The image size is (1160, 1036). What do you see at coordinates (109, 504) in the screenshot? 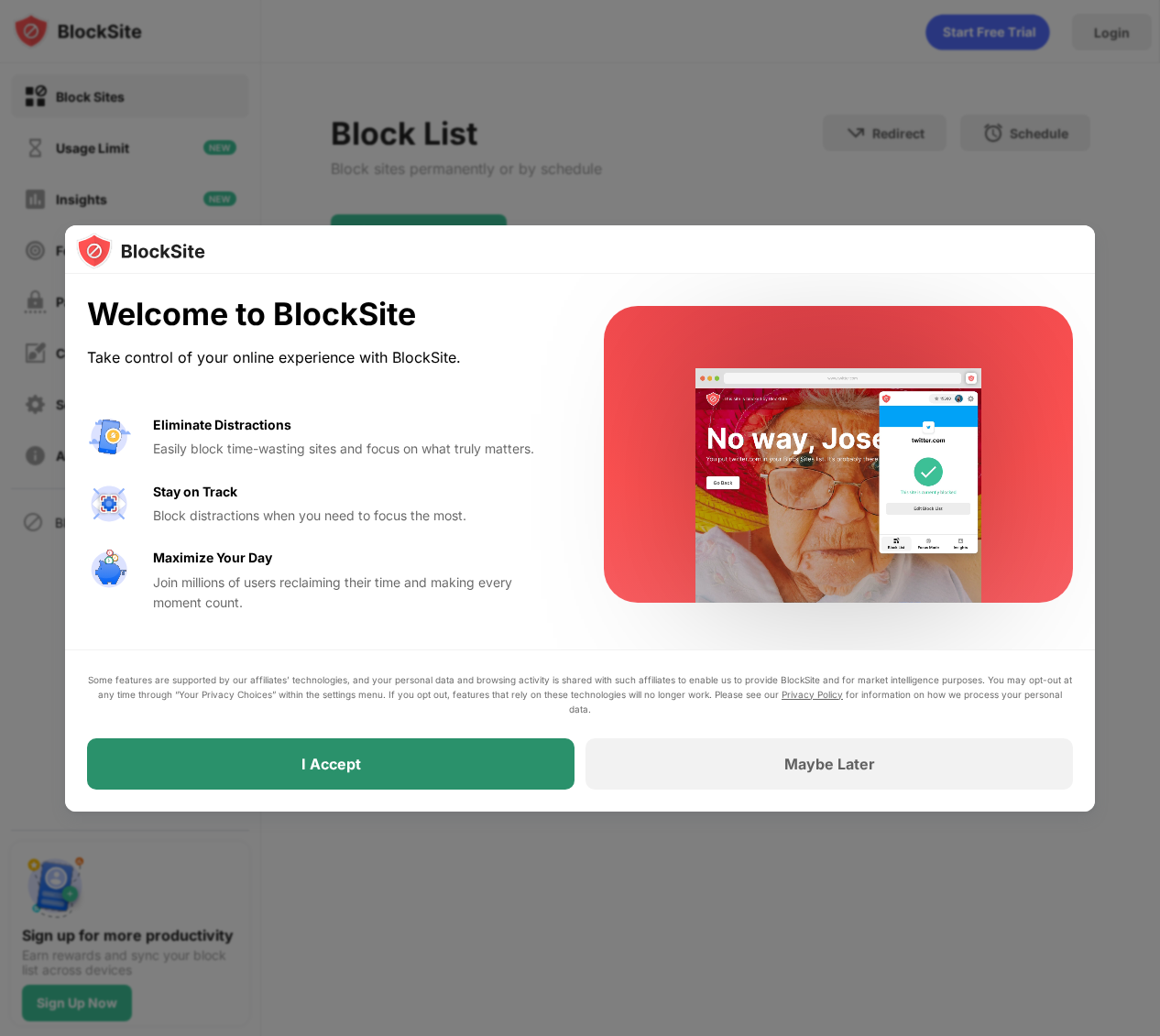
I see `img: value-focus.svg` at bounding box center [109, 504].